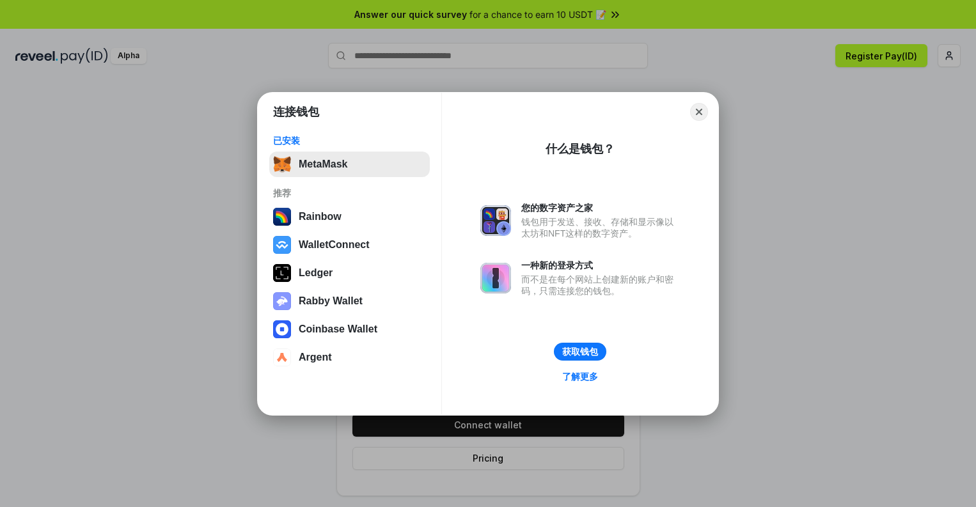  What do you see at coordinates (349, 301) in the screenshot?
I see `button: Rabby Wallet` at bounding box center [349, 301].